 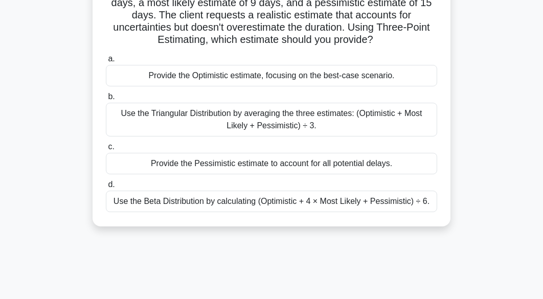 I want to click on div: Provide the Optimistic estimate, focusing on the best-case scenario., so click(x=272, y=76).